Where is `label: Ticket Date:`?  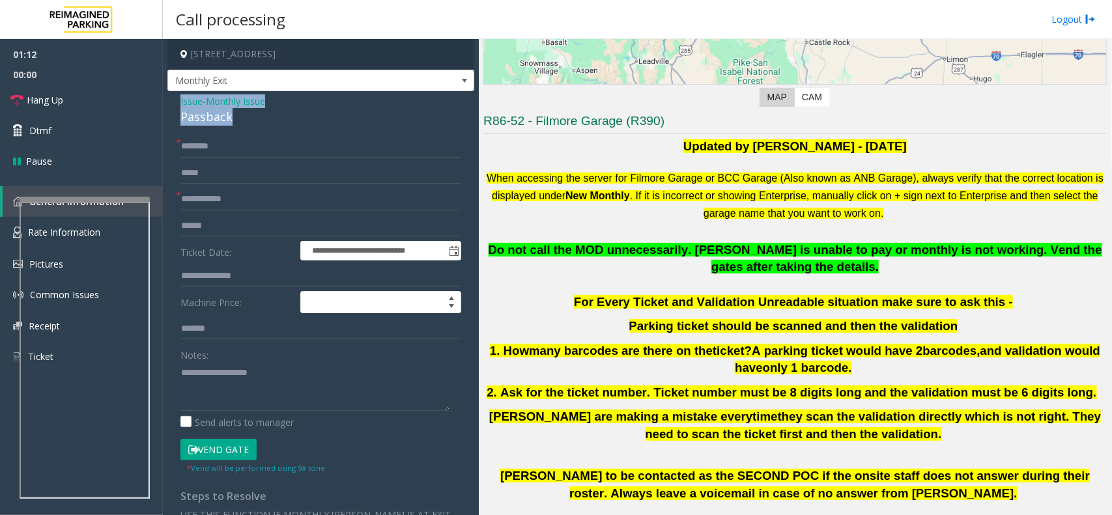
label: Ticket Date: is located at coordinates (237, 251).